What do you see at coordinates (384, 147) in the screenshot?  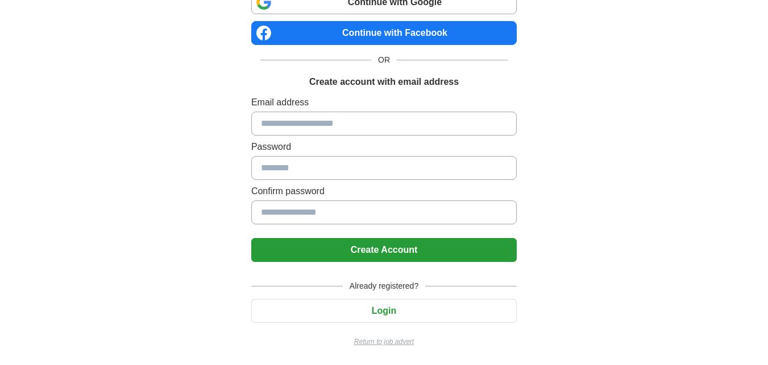 I see `label: Password` at bounding box center [384, 147].